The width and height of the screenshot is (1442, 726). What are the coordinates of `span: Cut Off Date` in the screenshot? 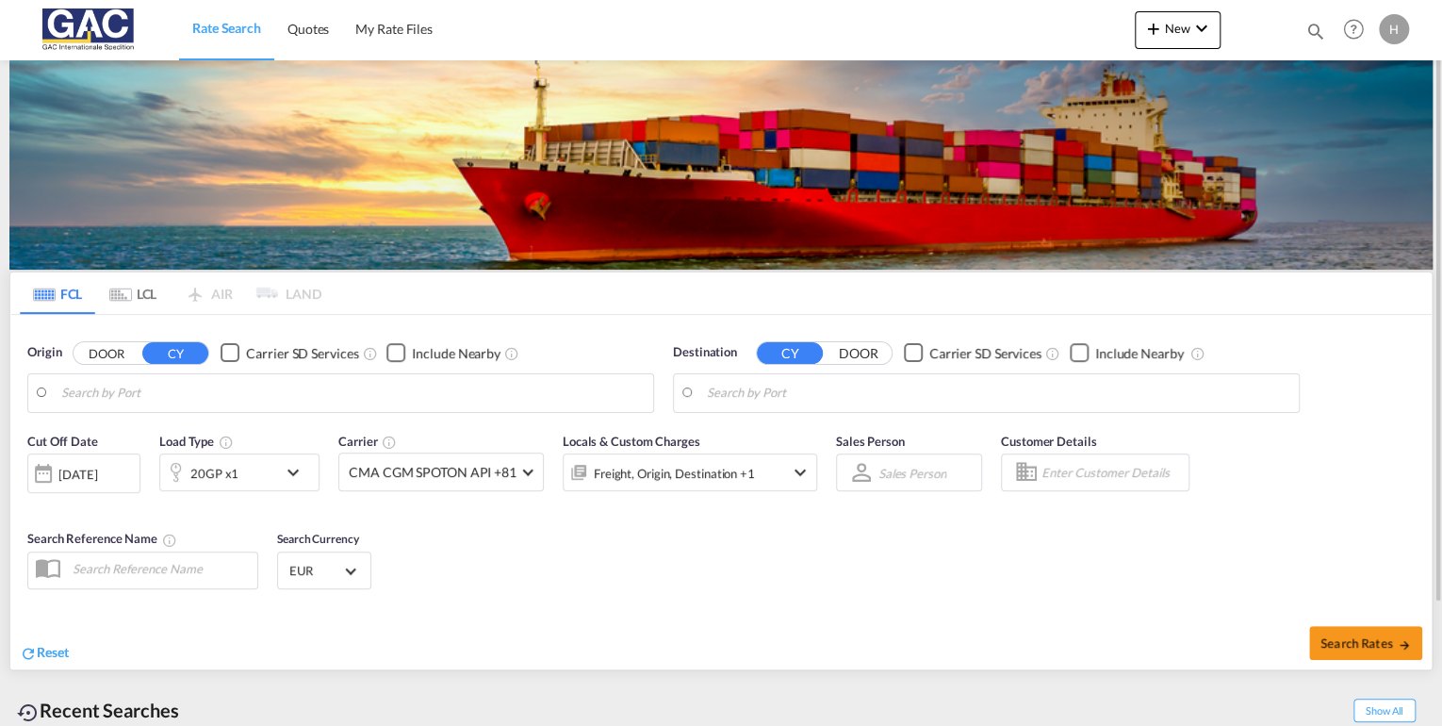 It's located at (62, 441).